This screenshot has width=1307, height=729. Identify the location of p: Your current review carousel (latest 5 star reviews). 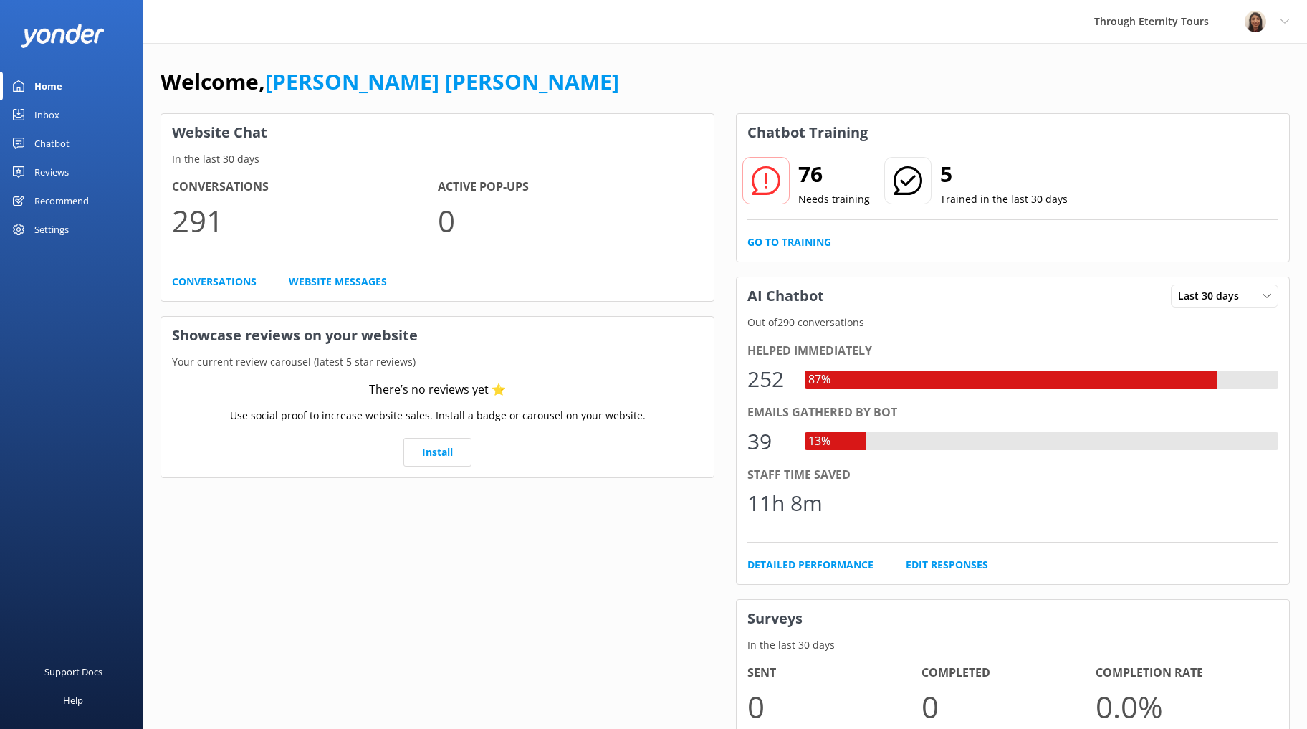
(437, 362).